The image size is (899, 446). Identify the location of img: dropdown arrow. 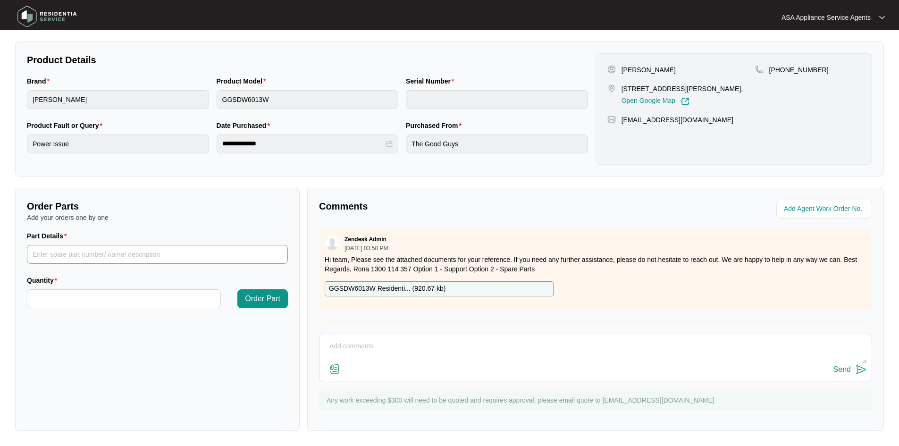
(882, 17).